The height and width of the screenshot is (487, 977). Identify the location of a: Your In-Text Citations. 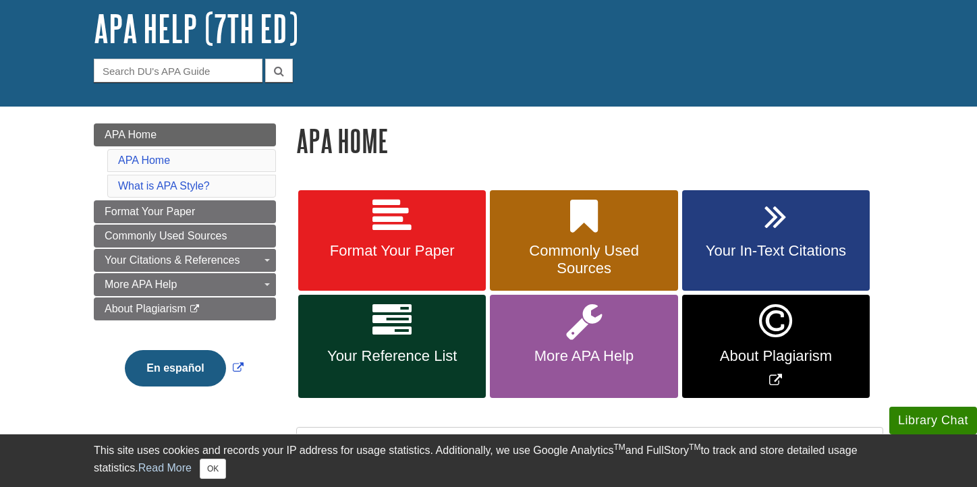
(776, 241).